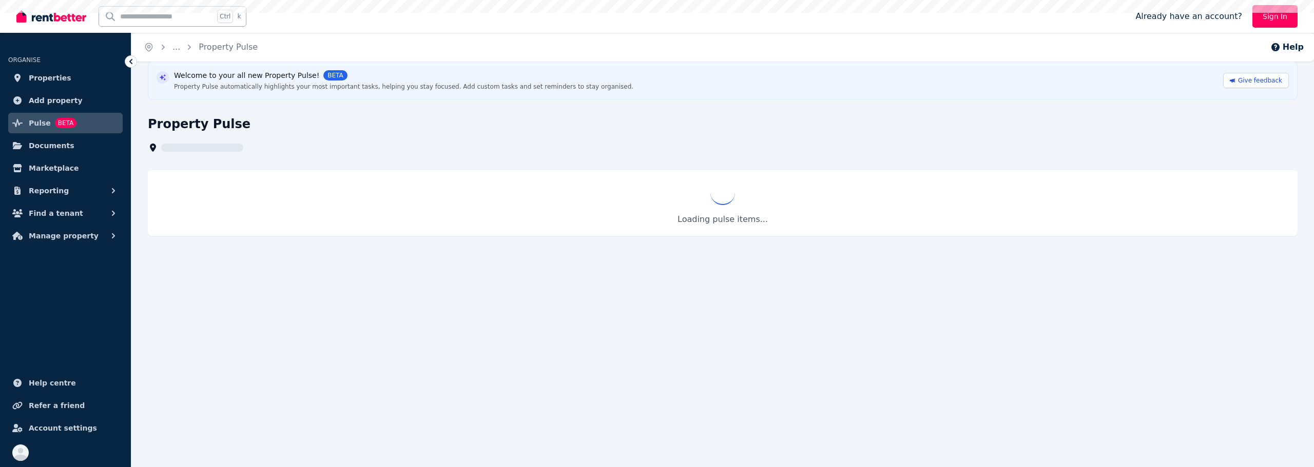  What do you see at coordinates (65, 101) in the screenshot?
I see `a: Add property` at bounding box center [65, 101].